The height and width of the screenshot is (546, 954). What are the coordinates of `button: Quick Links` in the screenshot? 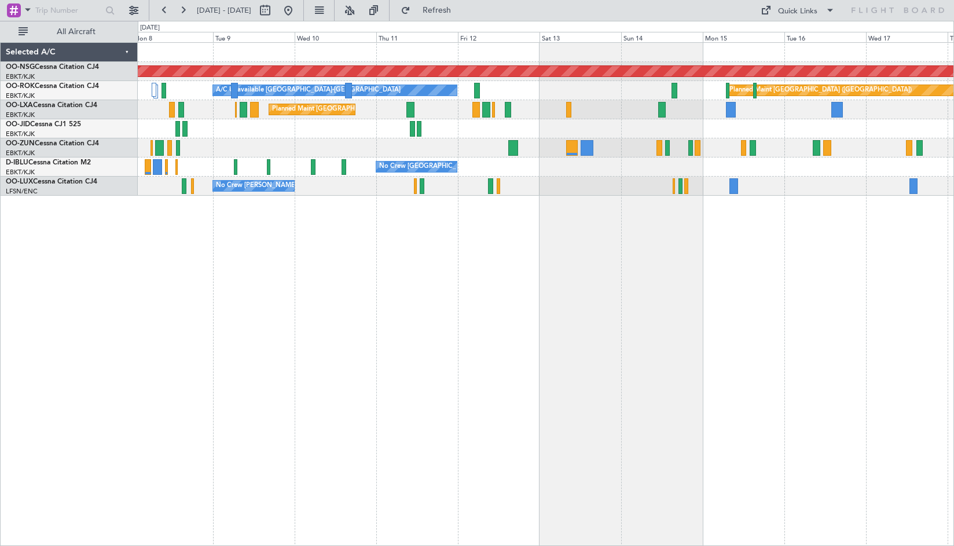 It's located at (798, 10).